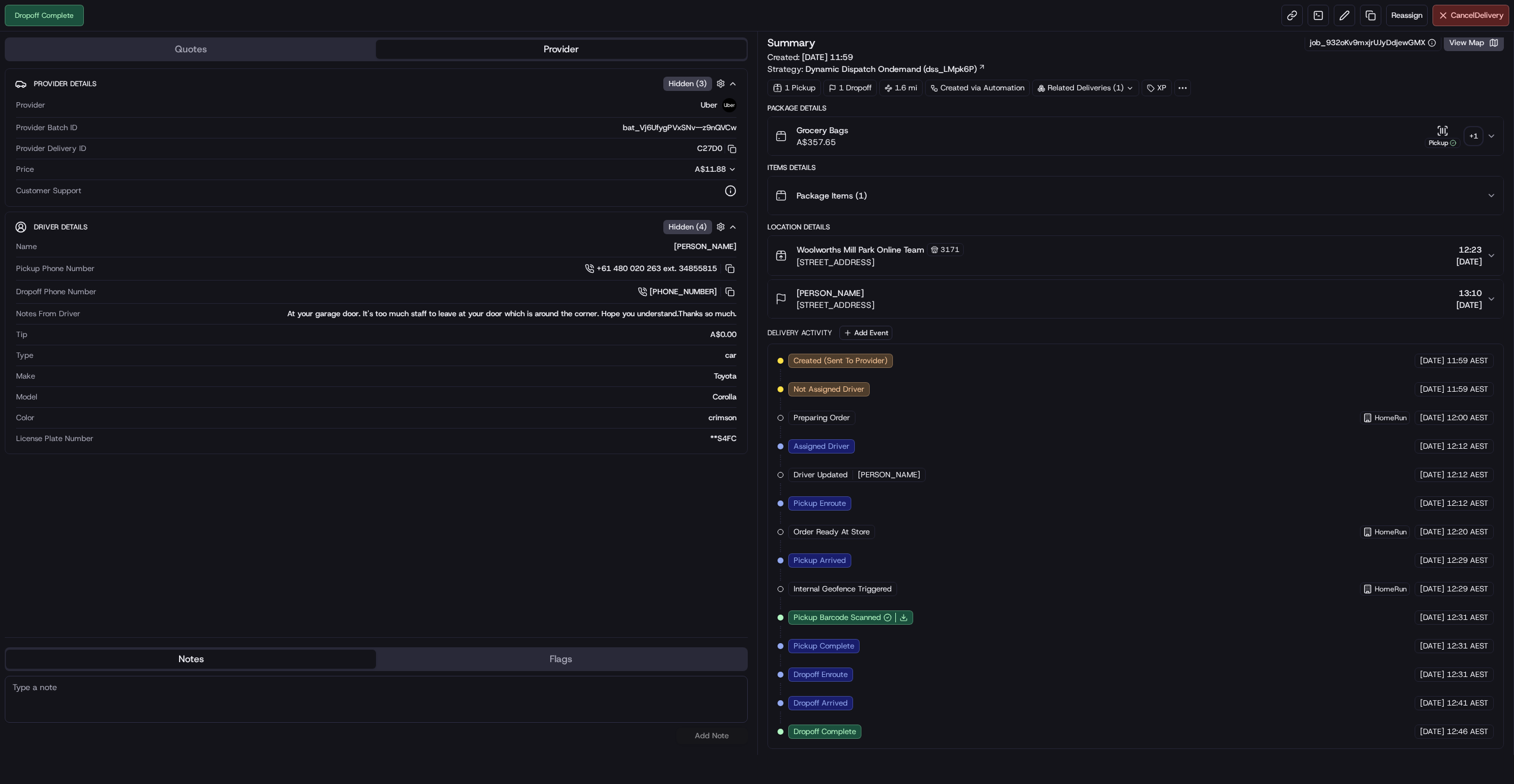 The height and width of the screenshot is (784, 1514). Describe the element at coordinates (387, 355) in the screenshot. I see `div: car` at that location.